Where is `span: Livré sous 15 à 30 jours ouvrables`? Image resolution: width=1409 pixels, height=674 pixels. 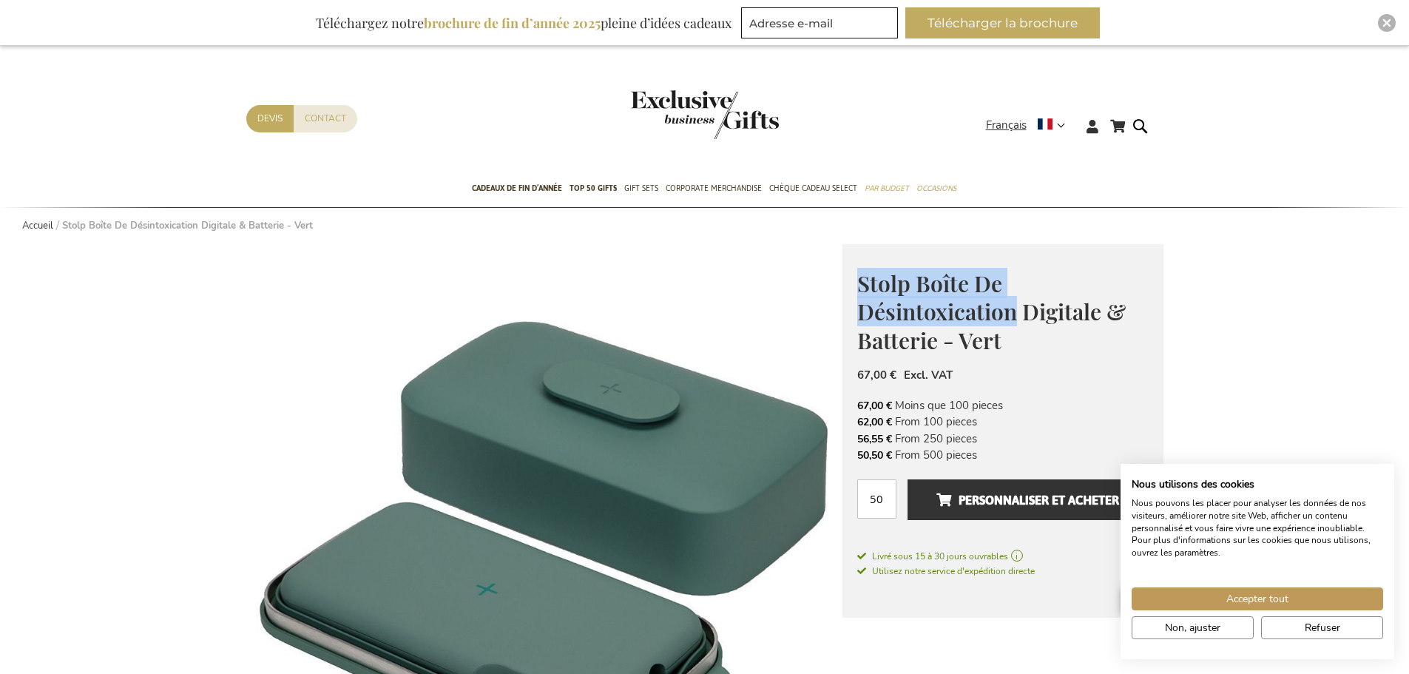
span: Livré sous 15 à 30 jours ouvrables is located at coordinates (1003, 556).